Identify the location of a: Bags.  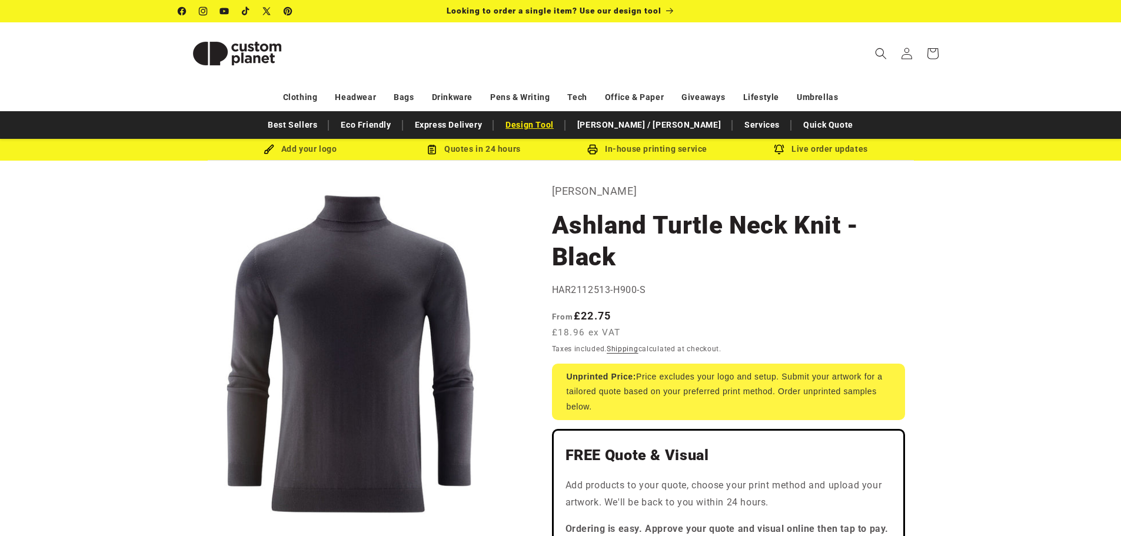
(404, 97).